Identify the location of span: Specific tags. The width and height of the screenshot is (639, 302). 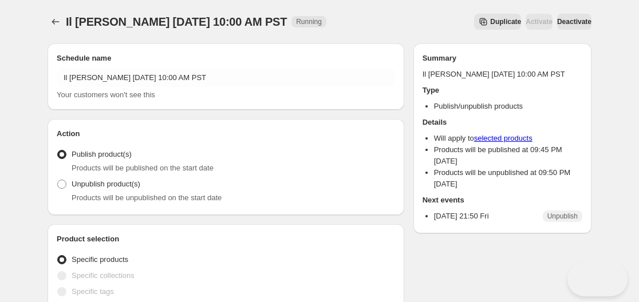
(93, 291).